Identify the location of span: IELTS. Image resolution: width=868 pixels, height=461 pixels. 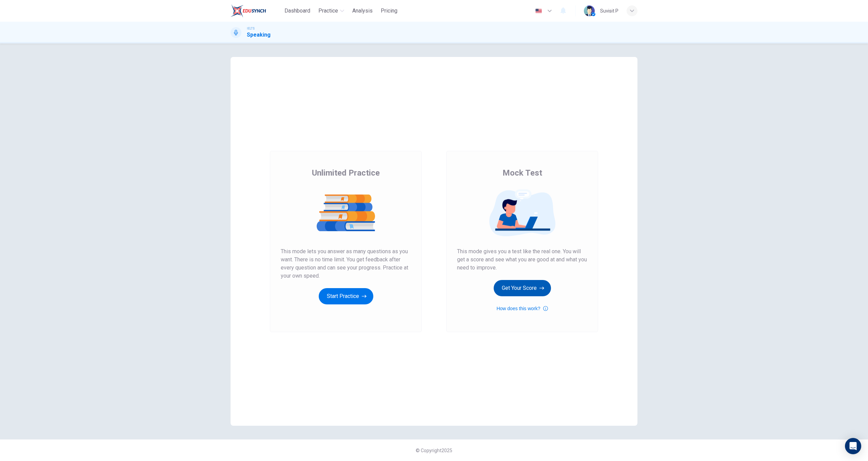
(251, 28).